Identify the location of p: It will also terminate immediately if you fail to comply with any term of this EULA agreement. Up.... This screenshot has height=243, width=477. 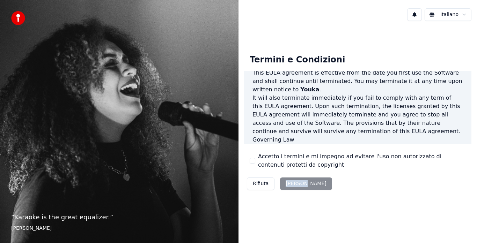
(357, 115).